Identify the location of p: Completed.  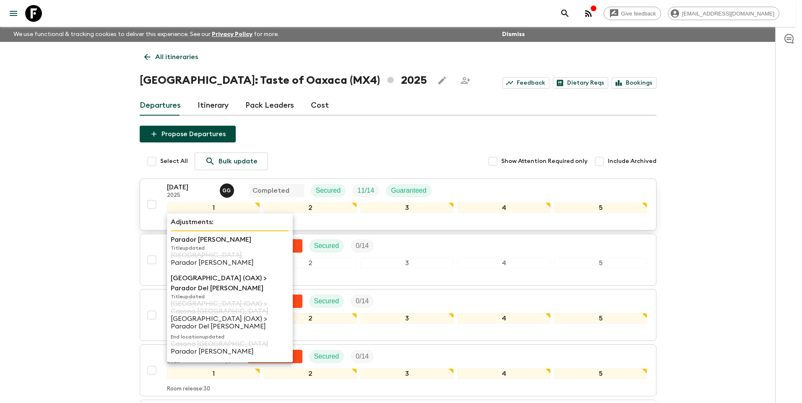
(271, 191).